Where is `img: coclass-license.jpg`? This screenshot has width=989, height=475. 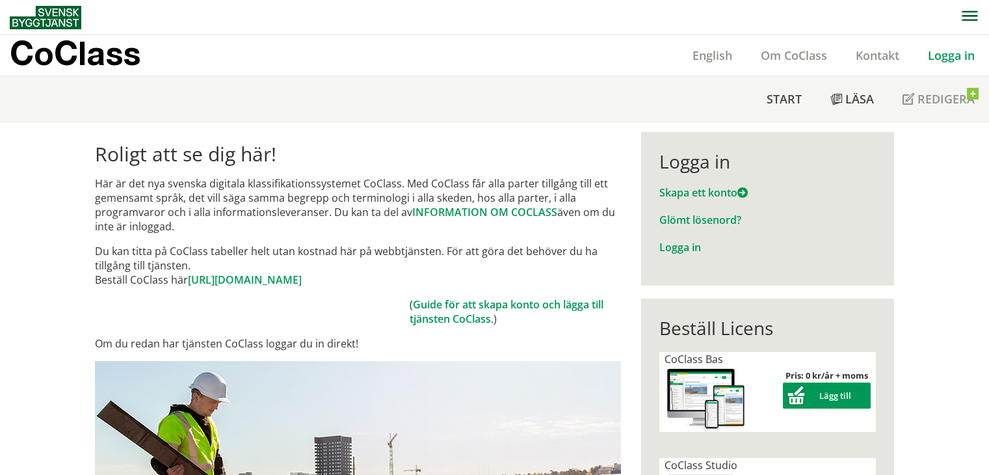 img: coclass-license.jpg is located at coordinates (706, 399).